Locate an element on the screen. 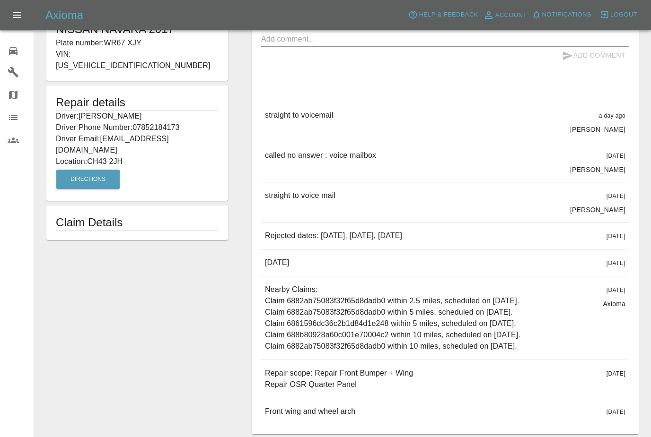  button: Logout is located at coordinates (618, 15).